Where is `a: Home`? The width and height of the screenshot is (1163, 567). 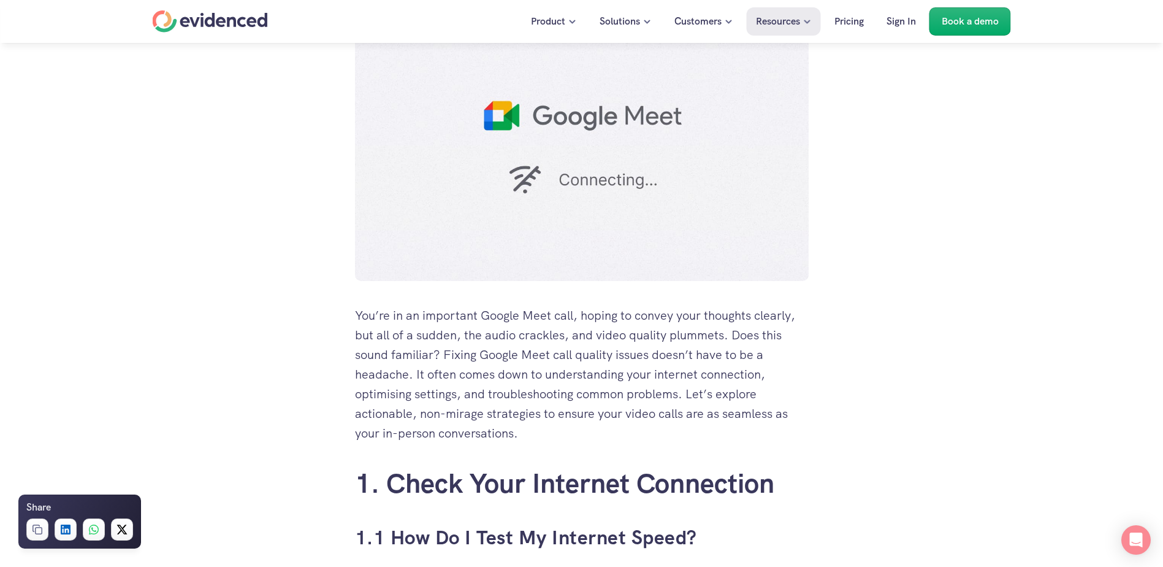 a: Home is located at coordinates (210, 21).